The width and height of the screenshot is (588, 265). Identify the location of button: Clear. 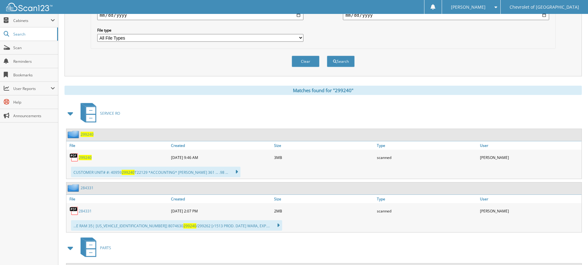
(306, 61).